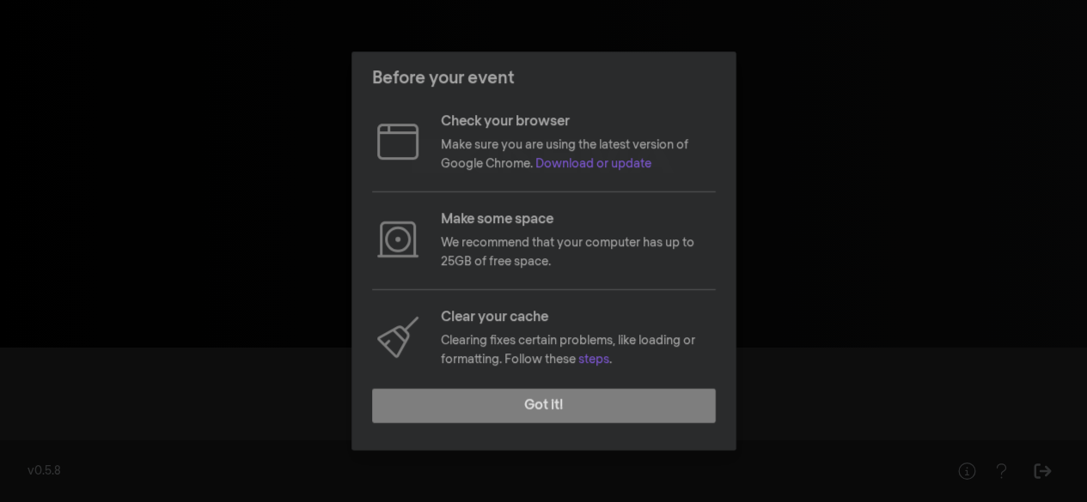  What do you see at coordinates (578, 220) in the screenshot?
I see `p: Make some space` at bounding box center [578, 220].